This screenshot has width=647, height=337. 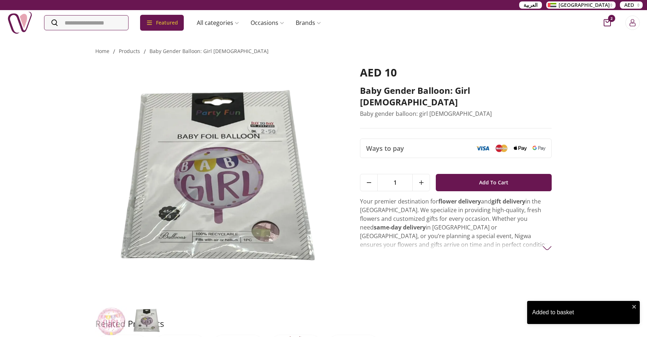 What do you see at coordinates (552, 5) in the screenshot?
I see `img: Arabic_dztd3n.png` at bounding box center [552, 5].